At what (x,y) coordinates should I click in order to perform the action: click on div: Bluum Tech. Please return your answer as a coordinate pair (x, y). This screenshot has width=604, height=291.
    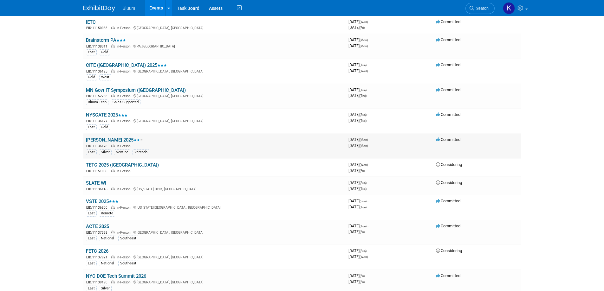
    Looking at the image, I should click on (97, 102).